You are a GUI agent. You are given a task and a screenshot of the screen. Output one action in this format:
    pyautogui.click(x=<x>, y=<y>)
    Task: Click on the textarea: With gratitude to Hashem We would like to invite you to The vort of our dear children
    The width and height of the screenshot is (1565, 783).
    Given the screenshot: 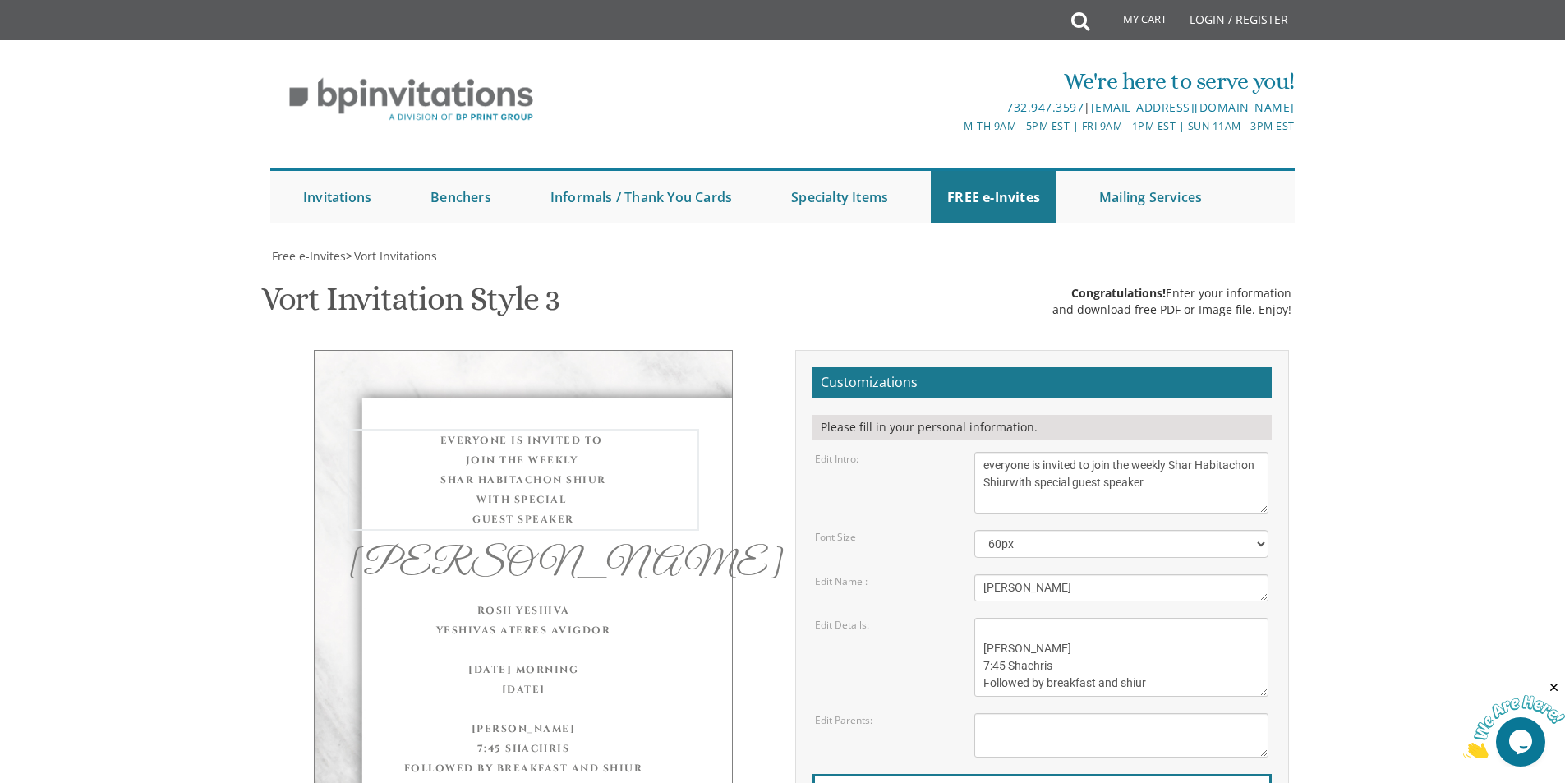 What is the action you would take?
    pyautogui.click(x=1122, y=482)
    